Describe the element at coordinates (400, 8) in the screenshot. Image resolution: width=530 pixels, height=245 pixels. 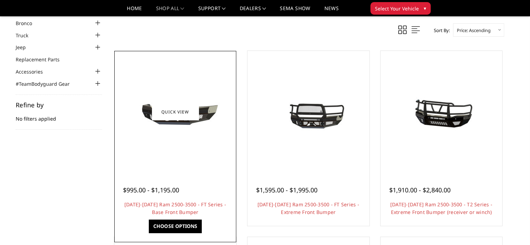
I see `button: Select Your Vehicle` at that location.